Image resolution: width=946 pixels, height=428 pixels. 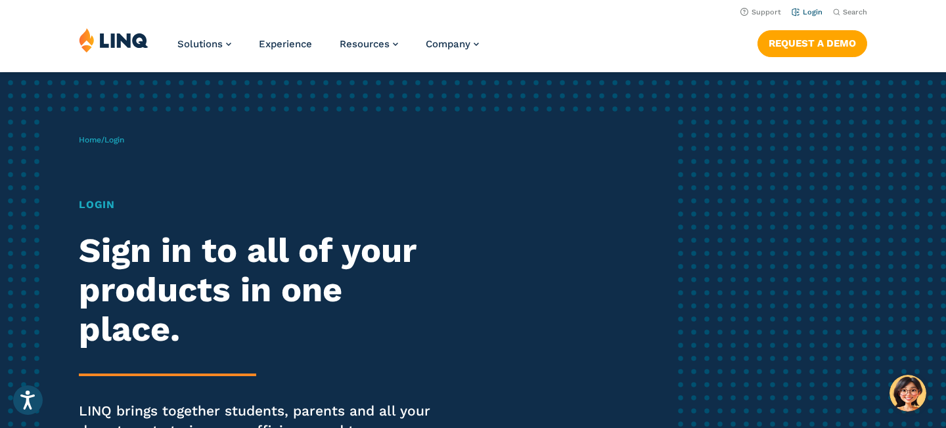 What do you see at coordinates (114, 140) in the screenshot?
I see `span: Login` at bounding box center [114, 140].